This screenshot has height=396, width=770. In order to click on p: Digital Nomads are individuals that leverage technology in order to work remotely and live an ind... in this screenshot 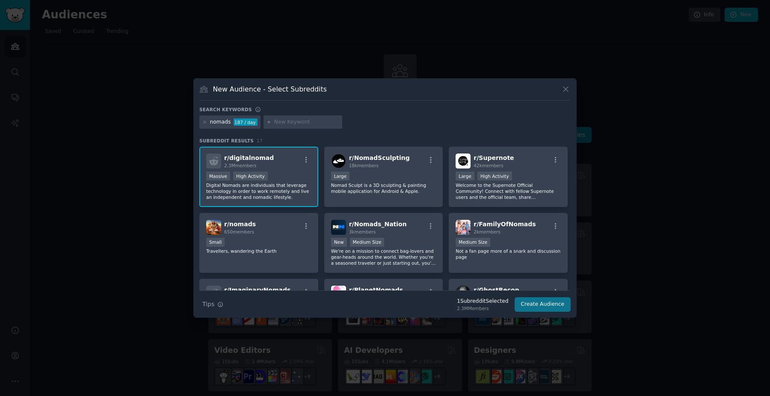, I will do `click(259, 191)`.